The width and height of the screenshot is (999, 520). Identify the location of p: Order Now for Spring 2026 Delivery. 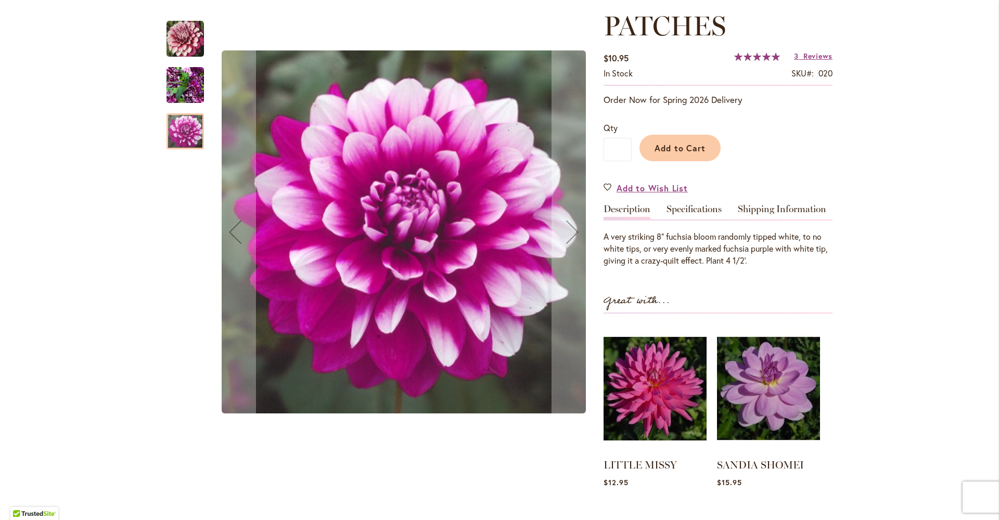
(718, 100).